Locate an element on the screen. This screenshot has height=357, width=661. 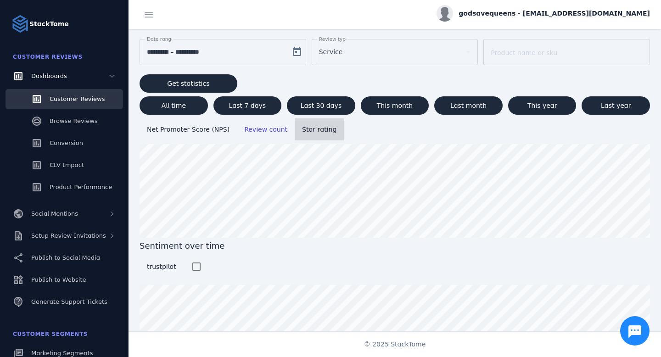
a: Generate Support Tickets is located at coordinates (64, 302).